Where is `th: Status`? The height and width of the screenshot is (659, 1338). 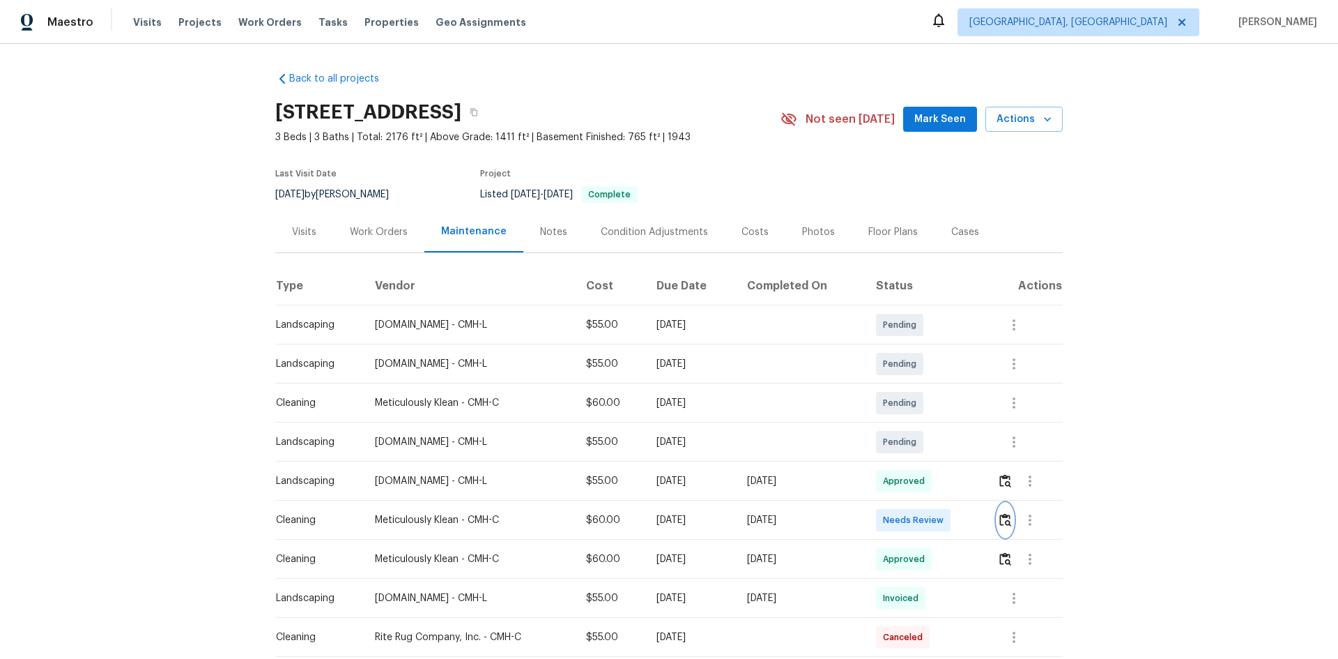 th: Status is located at coordinates (926, 286).